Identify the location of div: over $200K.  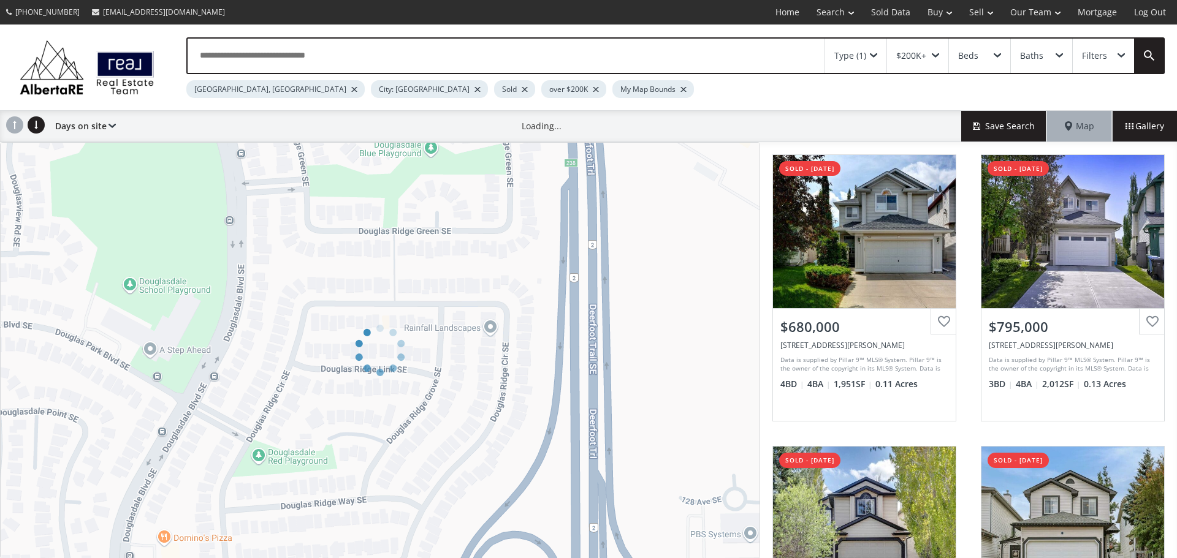
(574, 89).